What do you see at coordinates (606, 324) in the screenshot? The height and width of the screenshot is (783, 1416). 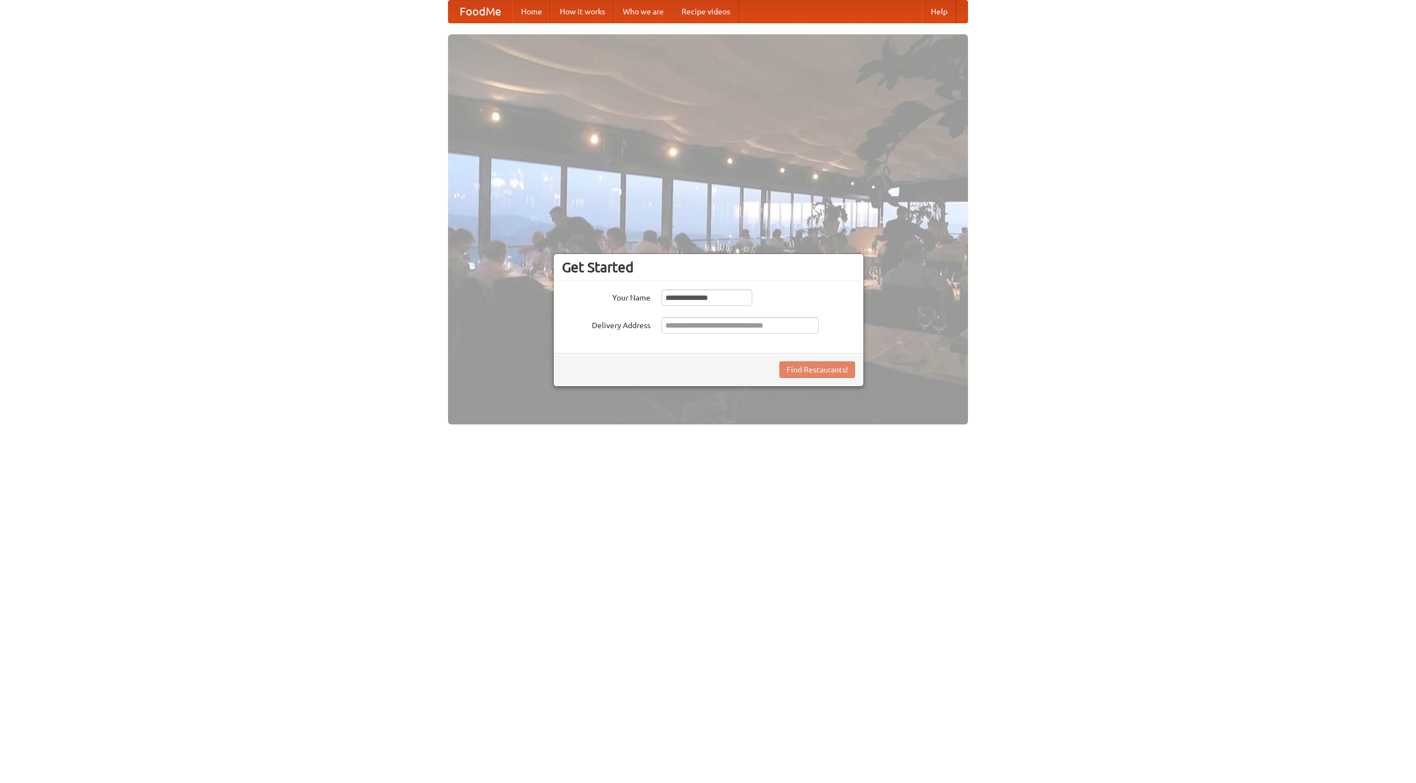 I see `label: Delivery Address` at bounding box center [606, 324].